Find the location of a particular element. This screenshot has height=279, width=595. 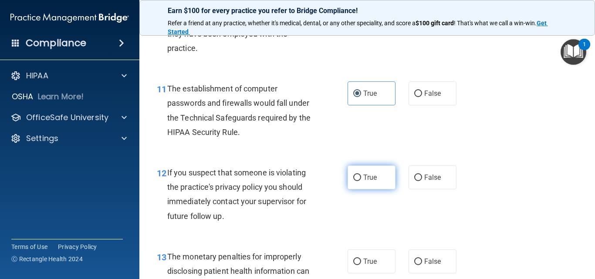

div: 1 is located at coordinates (584, 50).